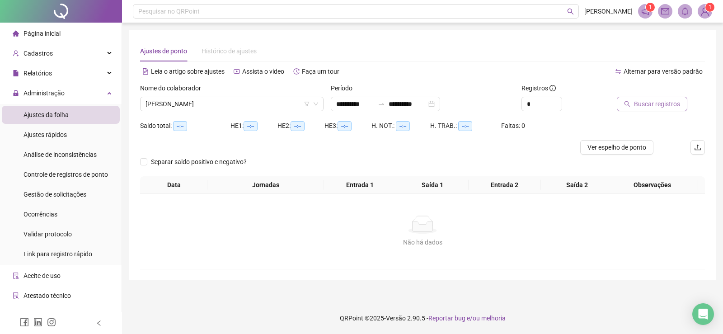 The image size is (723, 334). Describe the element at coordinates (401, 126) in the screenshot. I see `div: H. NOT.:` at that location.